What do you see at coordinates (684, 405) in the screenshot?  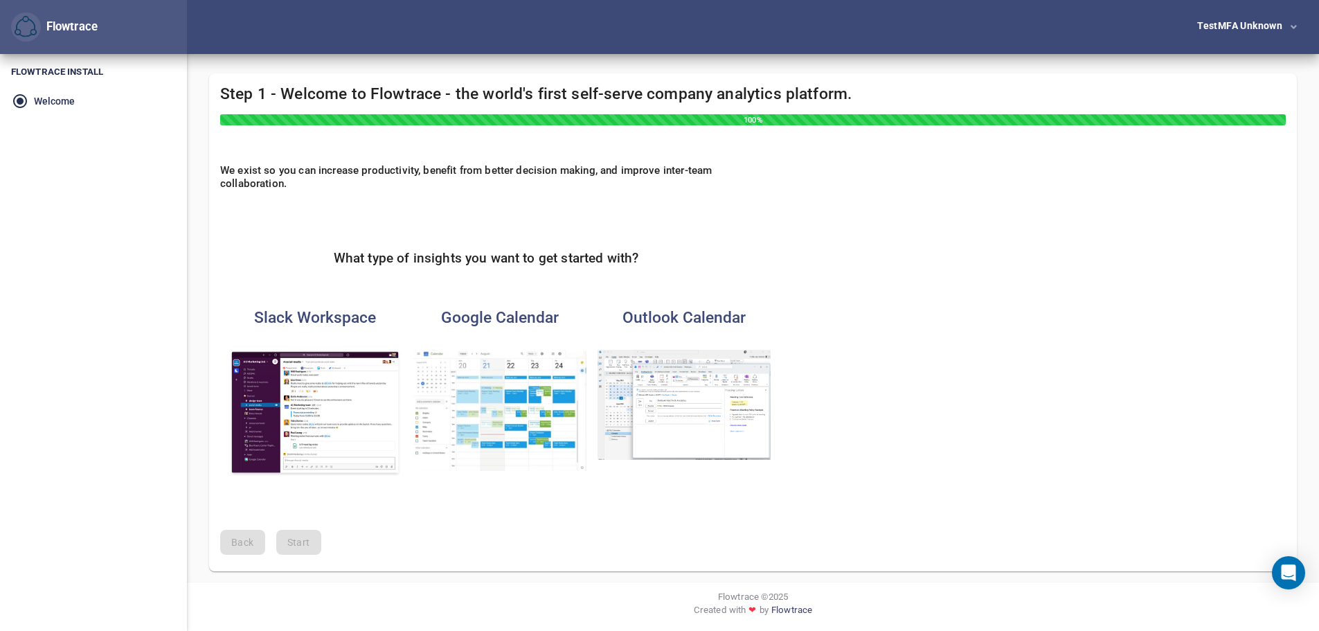 I see `img: Outlook Calendar analytics` at bounding box center [684, 405].